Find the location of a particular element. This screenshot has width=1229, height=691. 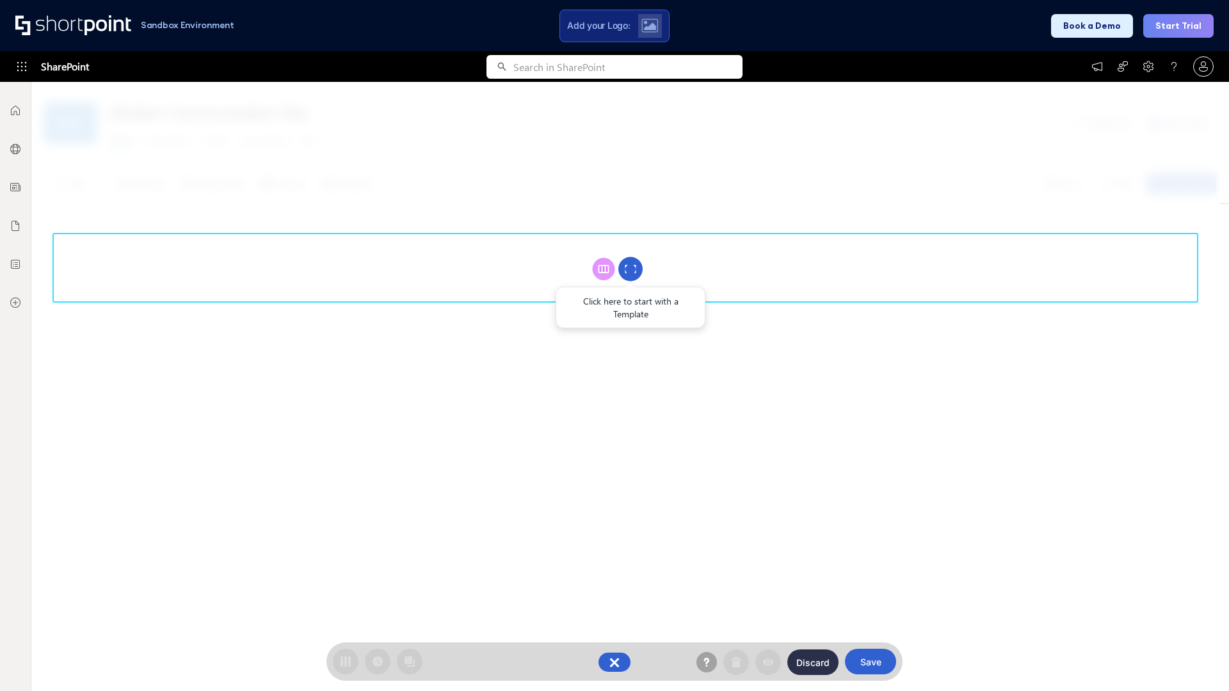

div: Chat Widget is located at coordinates (1197, 661).